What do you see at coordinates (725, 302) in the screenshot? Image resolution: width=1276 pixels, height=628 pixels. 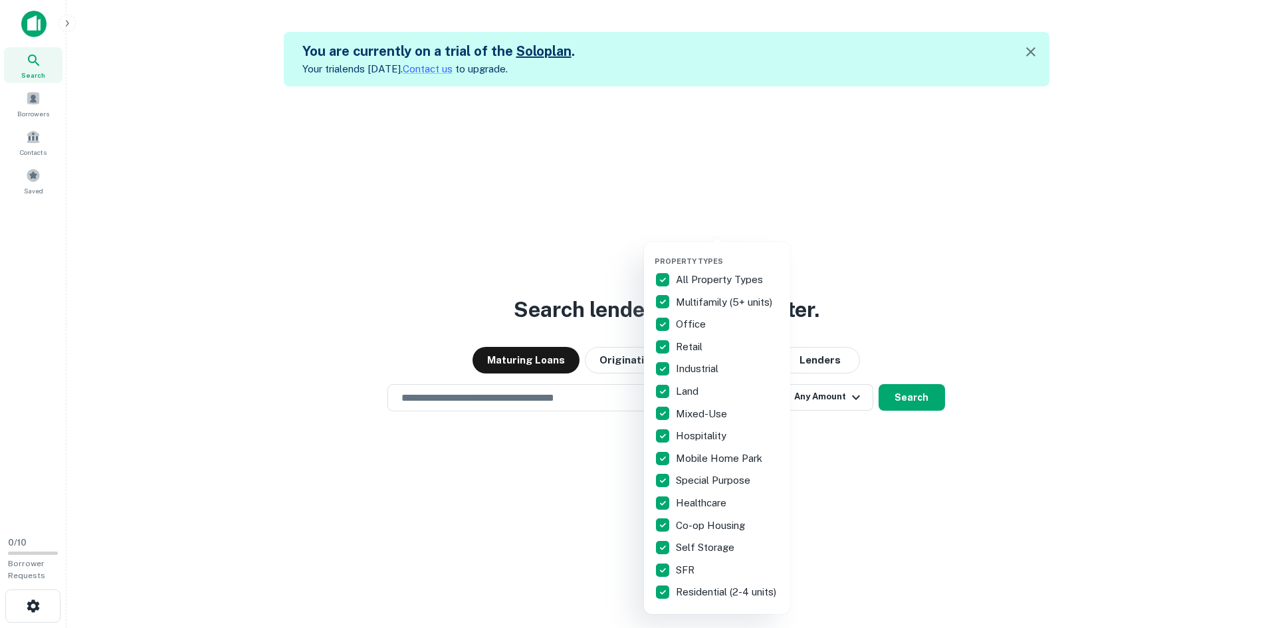 I see `p: Multifamily (5+ units)` at bounding box center [725, 302].